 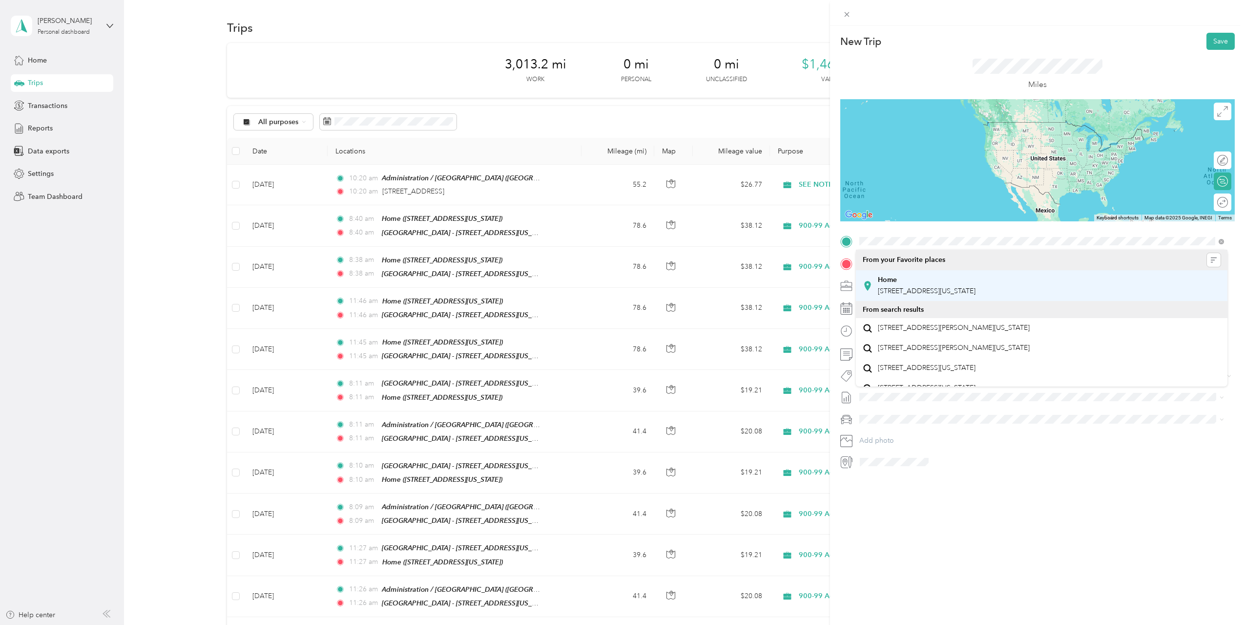 What do you see at coordinates (861, 42) in the screenshot?
I see `p: New Trip` at bounding box center [861, 42].